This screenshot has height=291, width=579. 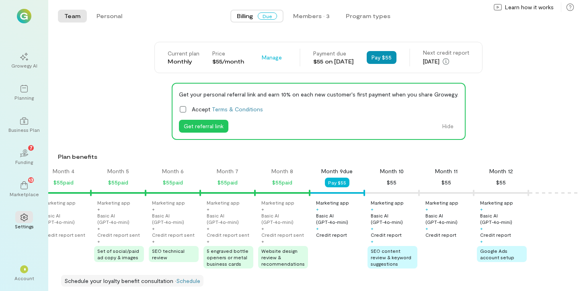 I want to click on span: Due, so click(x=267, y=16).